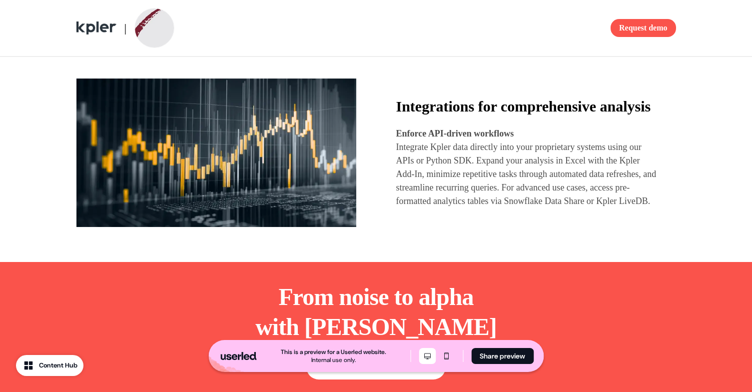 The image size is (752, 392). What do you see at coordinates (527, 174) in the screenshot?
I see `p: Integrate Kpler data directly into your proprietary systems using our APIs or Python SDK. Expand ...` at bounding box center [527, 174].